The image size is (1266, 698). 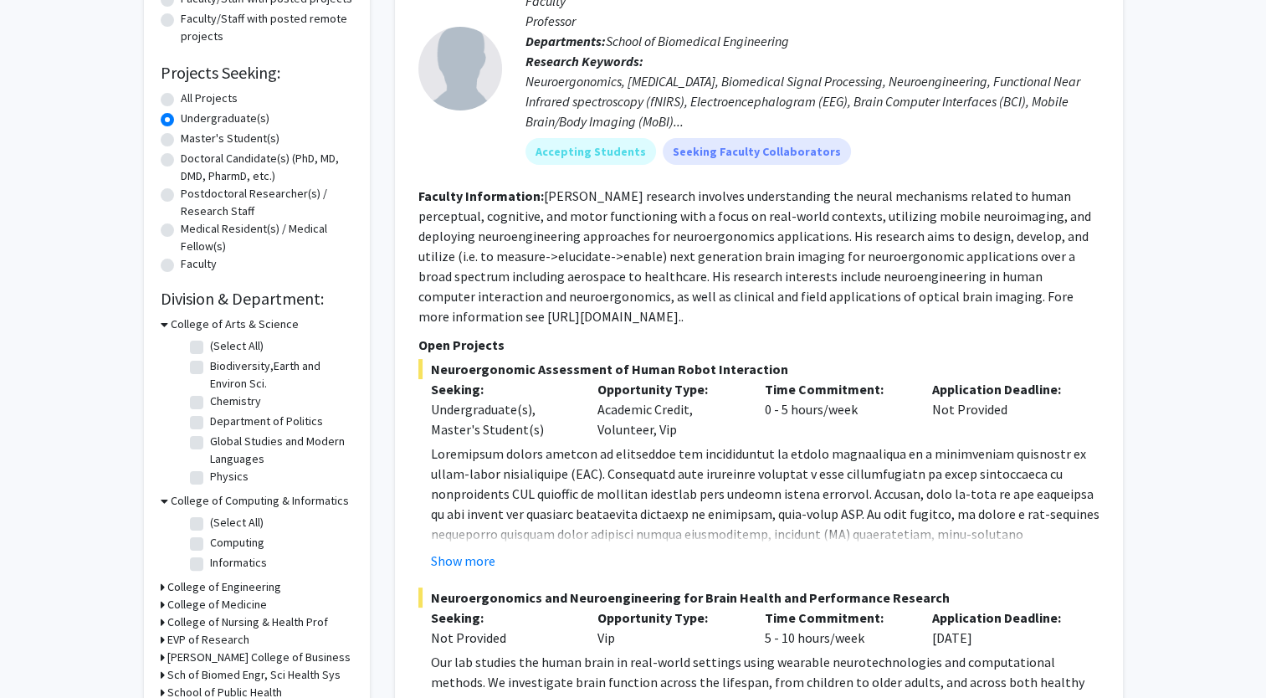 What do you see at coordinates (668, 409) in the screenshot?
I see `div: Academic Credit, Volunteer, Vip` at bounding box center [668, 409].